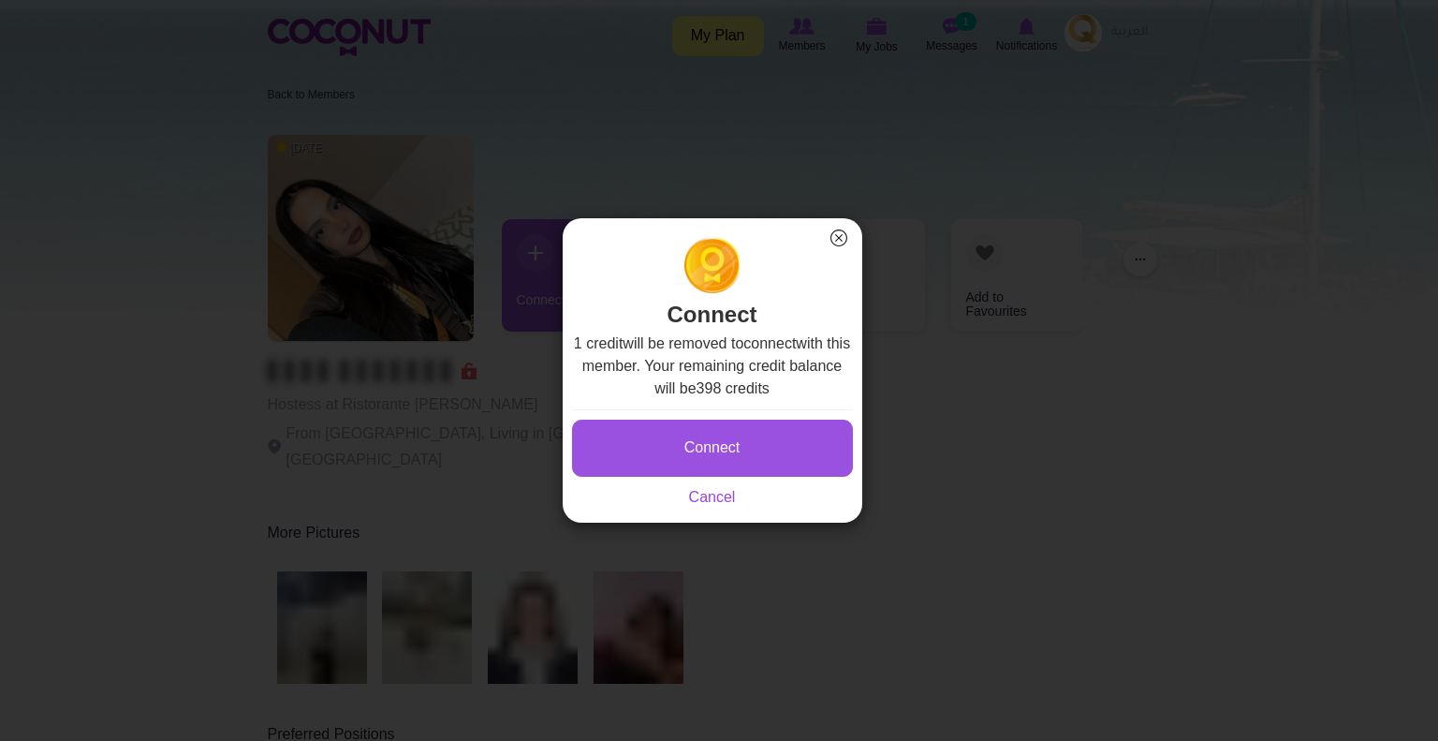  I want to click on b: connect, so click(770, 343).